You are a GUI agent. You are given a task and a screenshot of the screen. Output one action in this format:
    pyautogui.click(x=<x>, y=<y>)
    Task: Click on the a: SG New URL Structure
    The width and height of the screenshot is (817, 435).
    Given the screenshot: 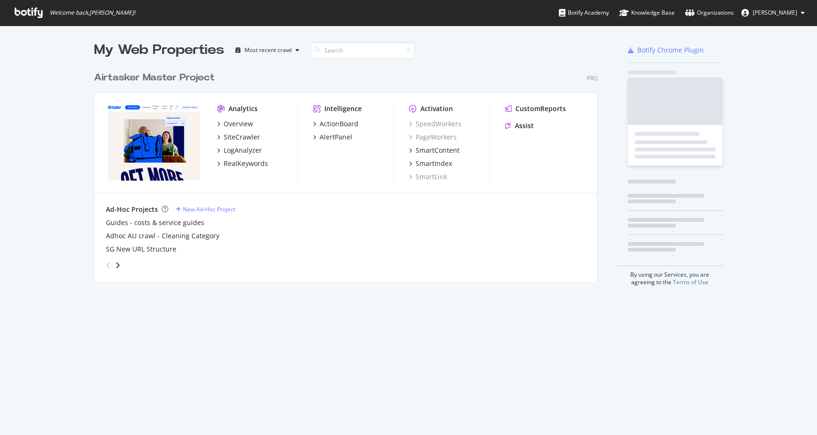 What is the action you would take?
    pyautogui.click(x=141, y=249)
    